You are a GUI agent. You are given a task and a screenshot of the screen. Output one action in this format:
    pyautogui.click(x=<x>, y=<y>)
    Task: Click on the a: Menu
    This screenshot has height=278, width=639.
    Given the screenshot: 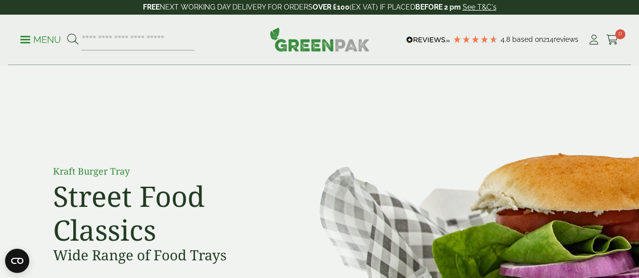 What is the action you would take?
    pyautogui.click(x=40, y=39)
    